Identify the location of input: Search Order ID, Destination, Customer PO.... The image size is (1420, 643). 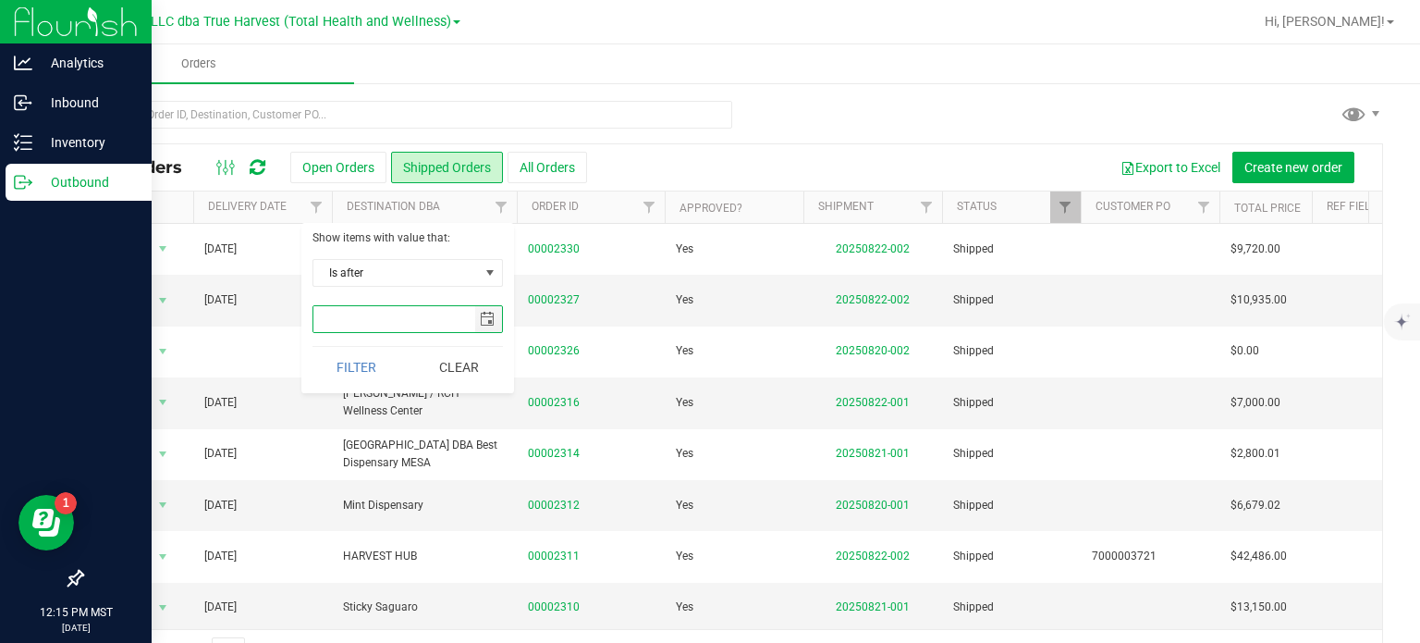
(407, 115).